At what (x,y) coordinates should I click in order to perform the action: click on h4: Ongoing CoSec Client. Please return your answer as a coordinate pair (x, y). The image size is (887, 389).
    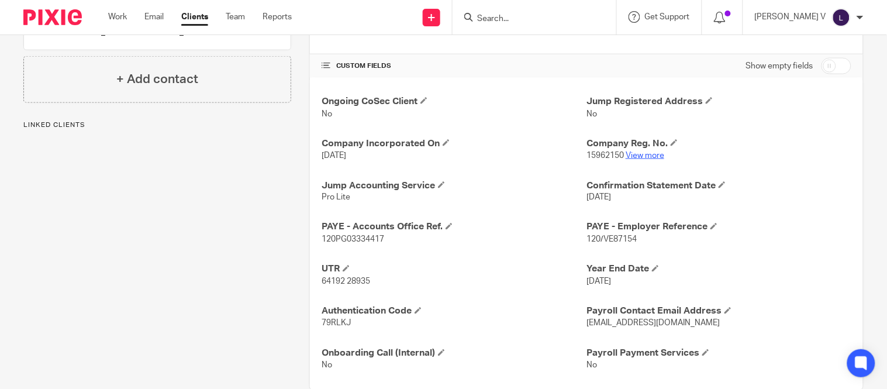
    Looking at the image, I should click on (454, 101).